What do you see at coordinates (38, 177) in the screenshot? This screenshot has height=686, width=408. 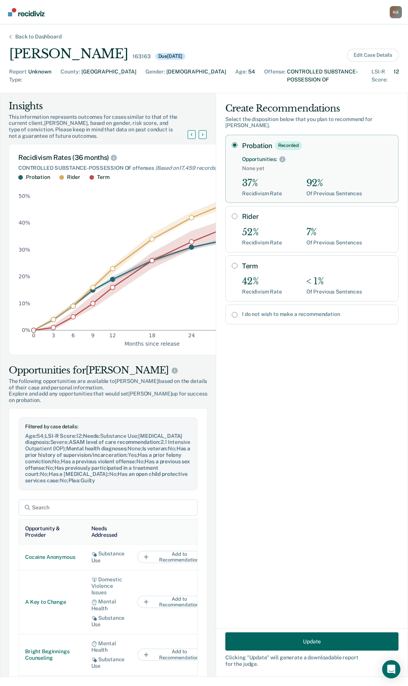 I see `div: Probation` at bounding box center [38, 177].